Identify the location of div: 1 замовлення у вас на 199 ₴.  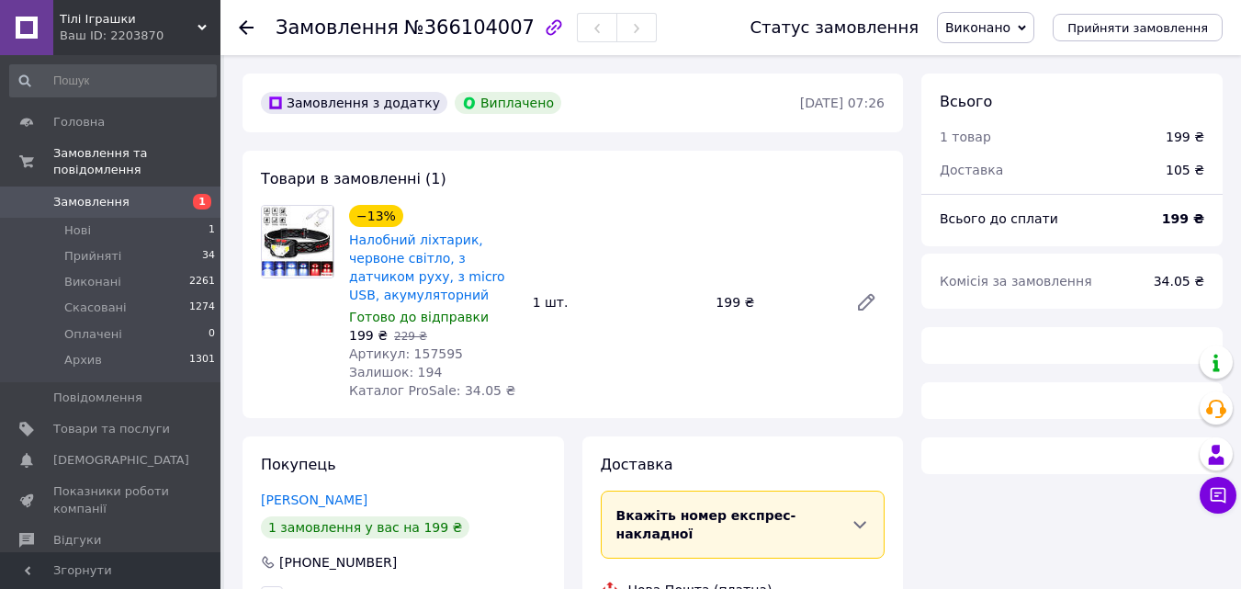
(365, 527).